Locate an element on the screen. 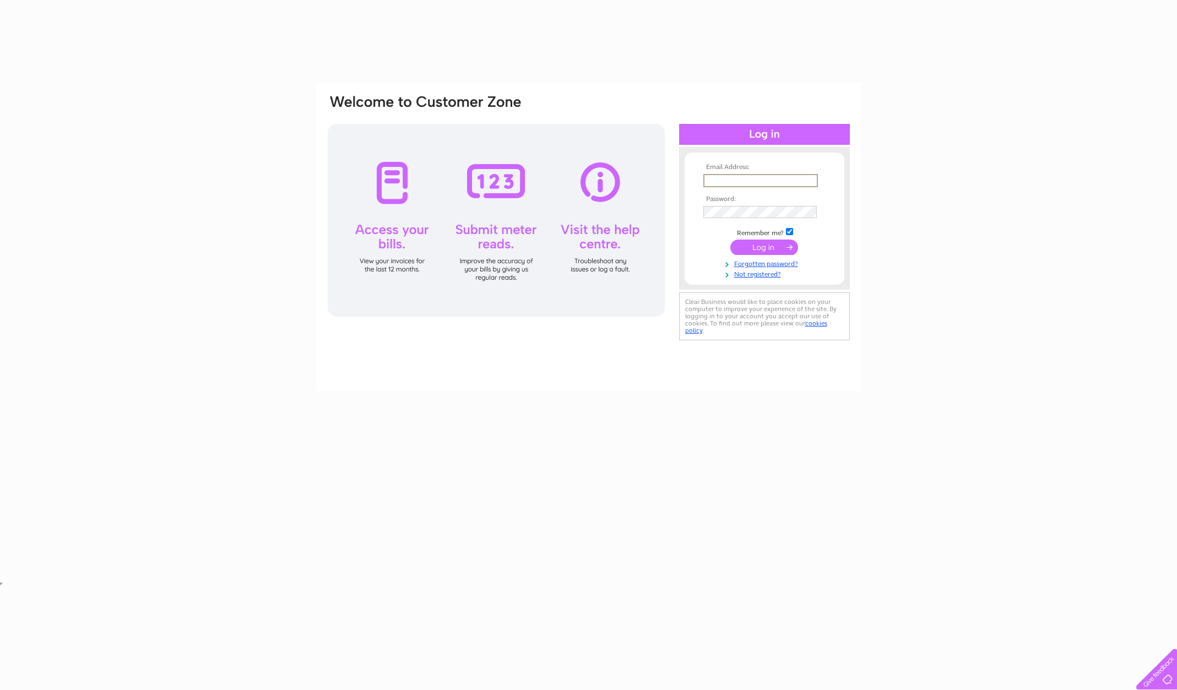  th: Password: is located at coordinates (764, 199).